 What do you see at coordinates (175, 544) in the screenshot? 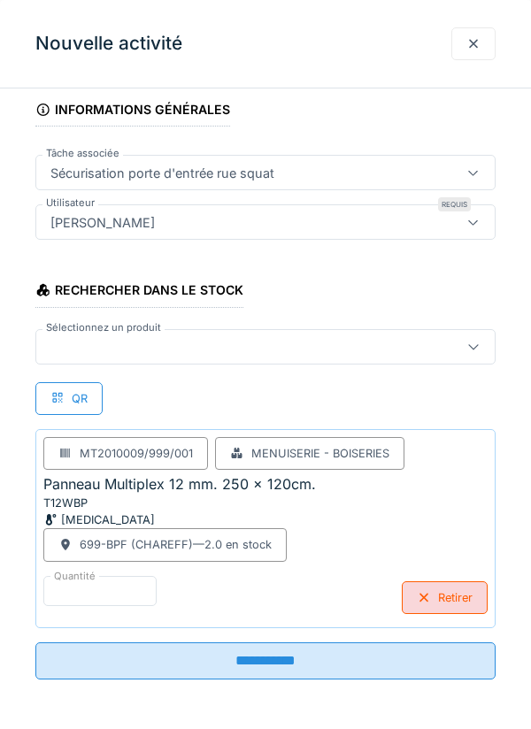
I see `div: 699-BPF (CHAREFF) — 2.0 en stock` at bounding box center [175, 544].